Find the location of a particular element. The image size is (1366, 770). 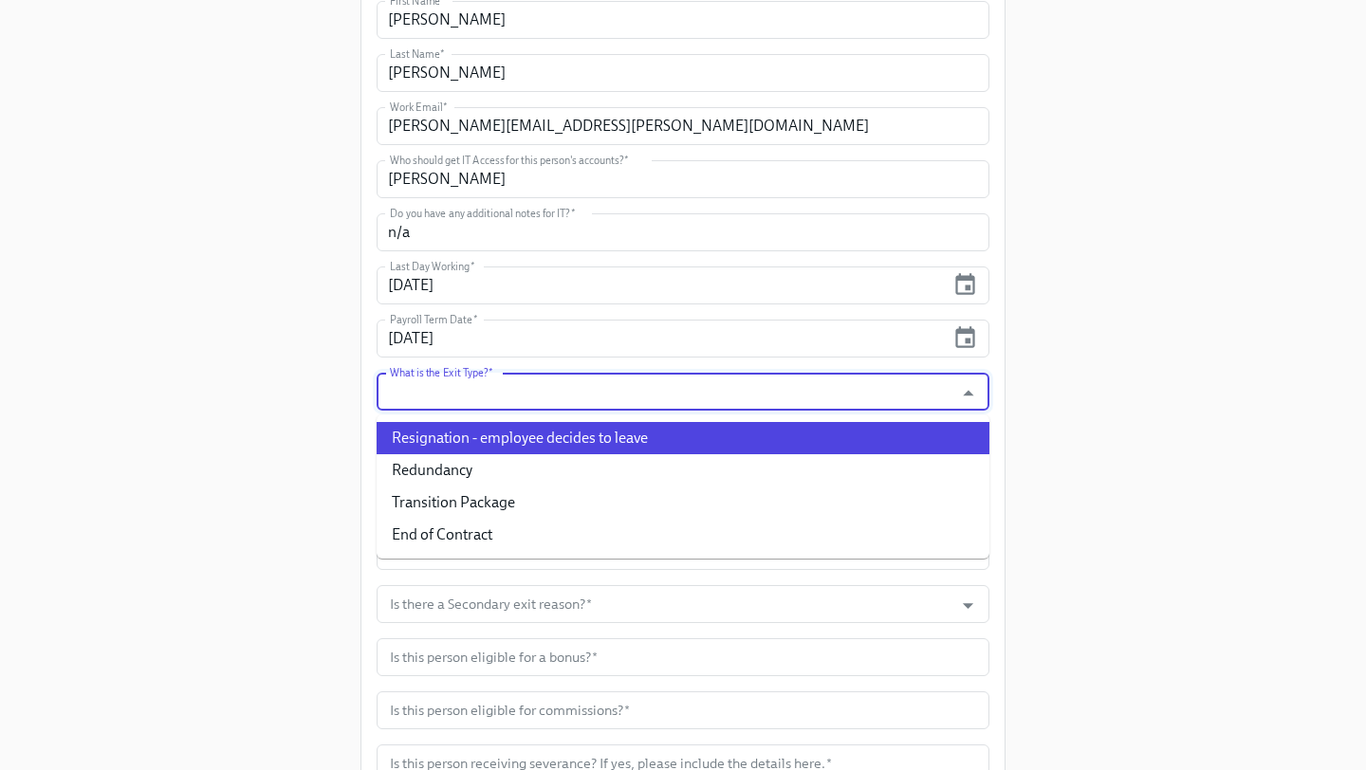

li: Transition Package is located at coordinates (683, 503).